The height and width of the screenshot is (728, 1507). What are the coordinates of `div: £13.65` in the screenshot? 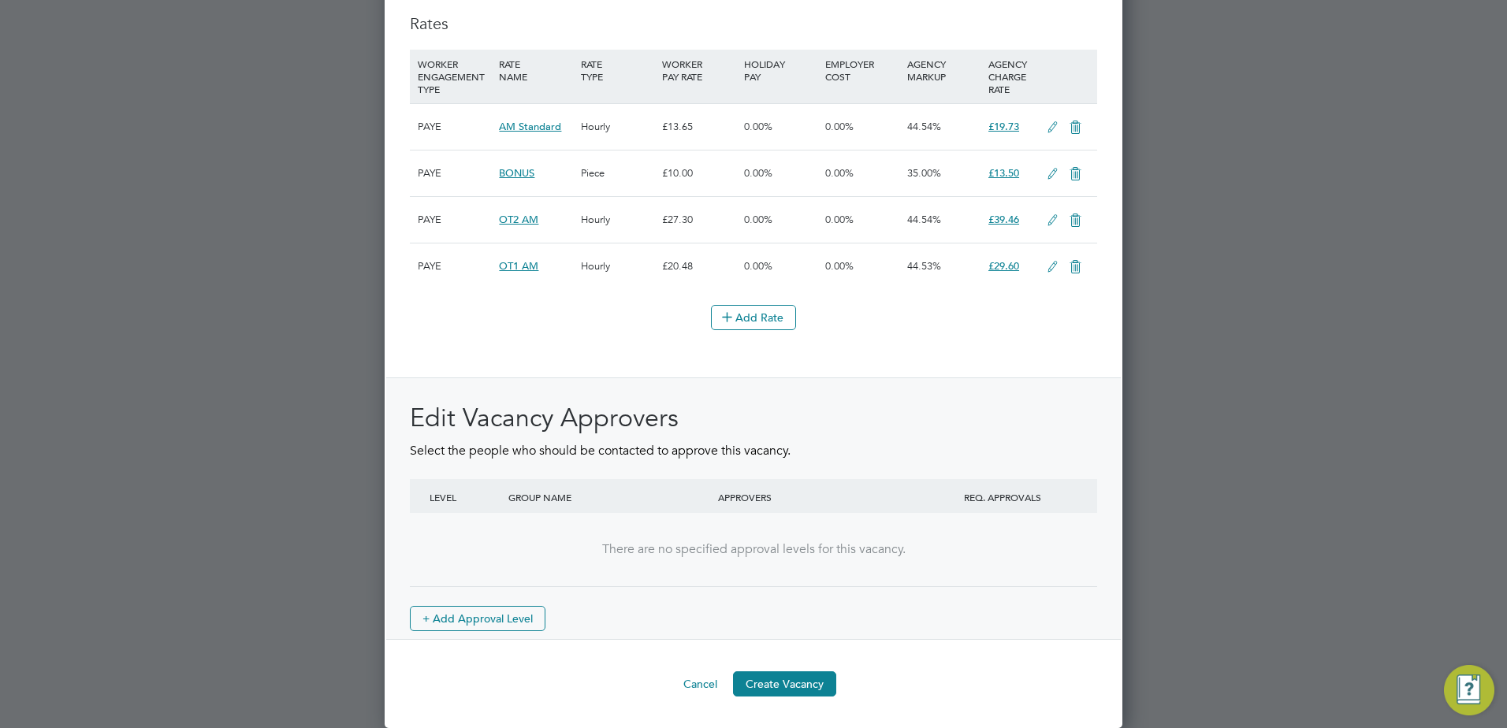 It's located at (698, 127).